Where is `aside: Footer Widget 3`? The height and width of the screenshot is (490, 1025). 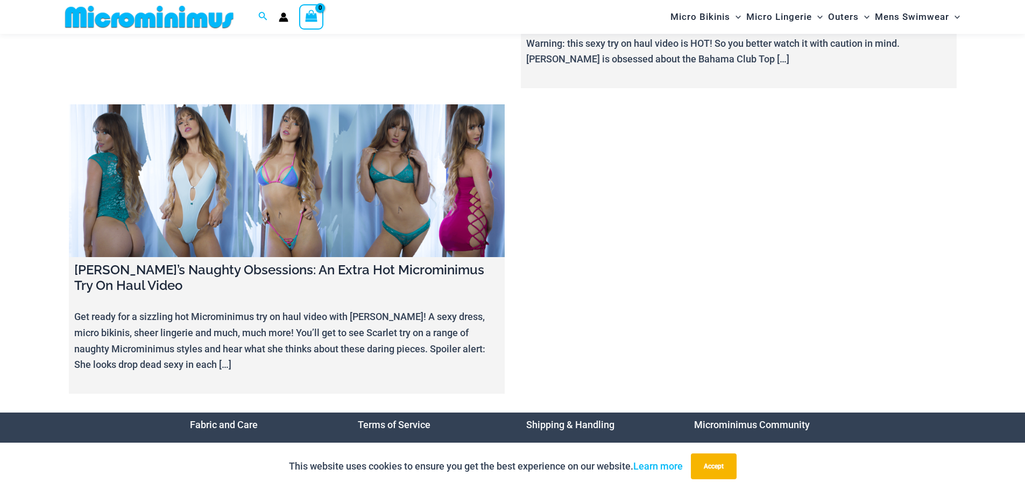 aside: Footer Widget 3 is located at coordinates (596, 449).